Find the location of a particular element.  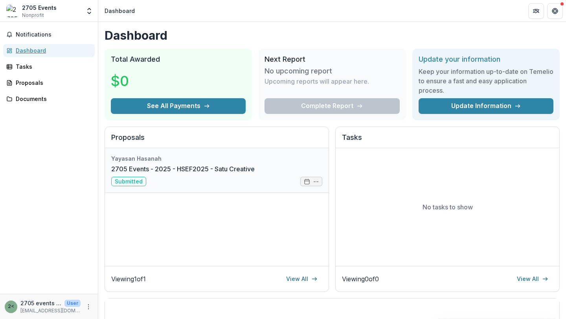

h2: Update your information is located at coordinates (486, 59).